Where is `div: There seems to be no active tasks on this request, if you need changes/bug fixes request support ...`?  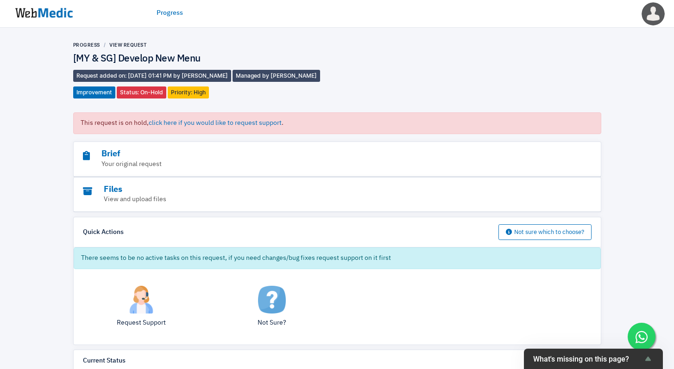
div: There seems to be no active tasks on this request, if you need changes/bug fixes request support ... is located at coordinates (337, 258).